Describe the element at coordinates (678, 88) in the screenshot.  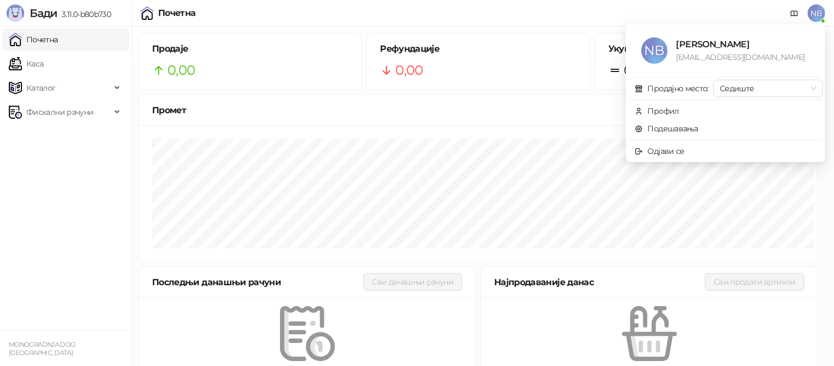
I see `div: Продајно место:` at that location.